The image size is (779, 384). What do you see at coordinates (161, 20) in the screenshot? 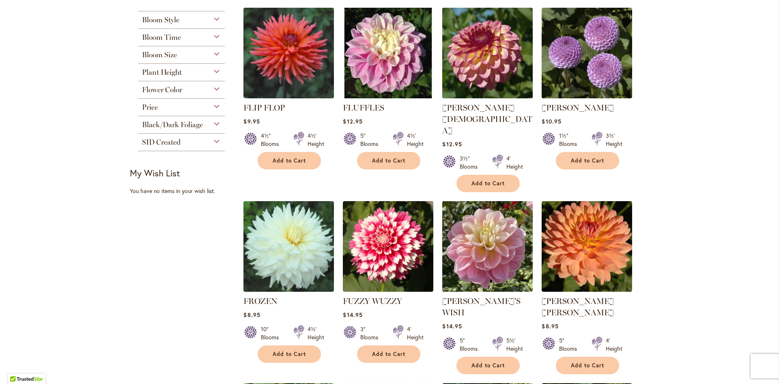
I see `span: Bloom Style` at bounding box center [161, 20].